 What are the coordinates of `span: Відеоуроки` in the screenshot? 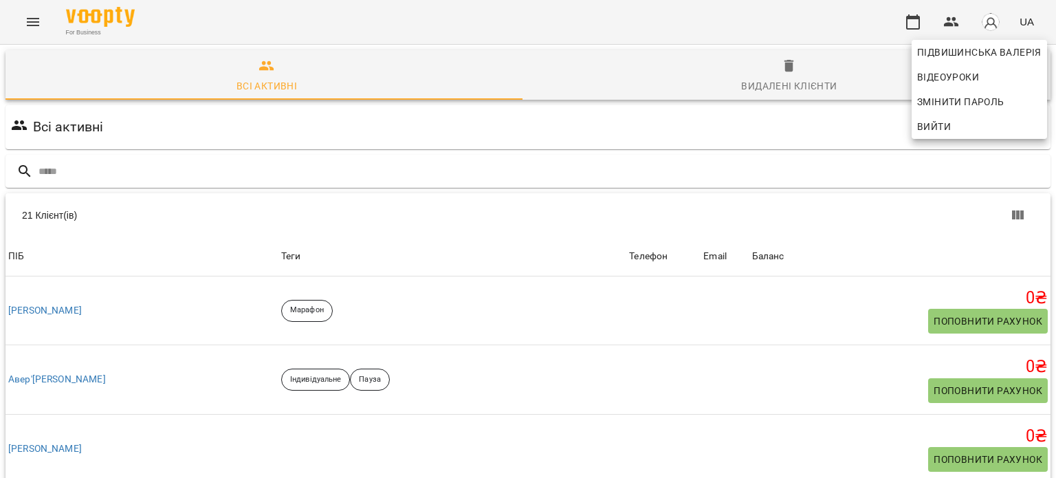 It's located at (948, 77).